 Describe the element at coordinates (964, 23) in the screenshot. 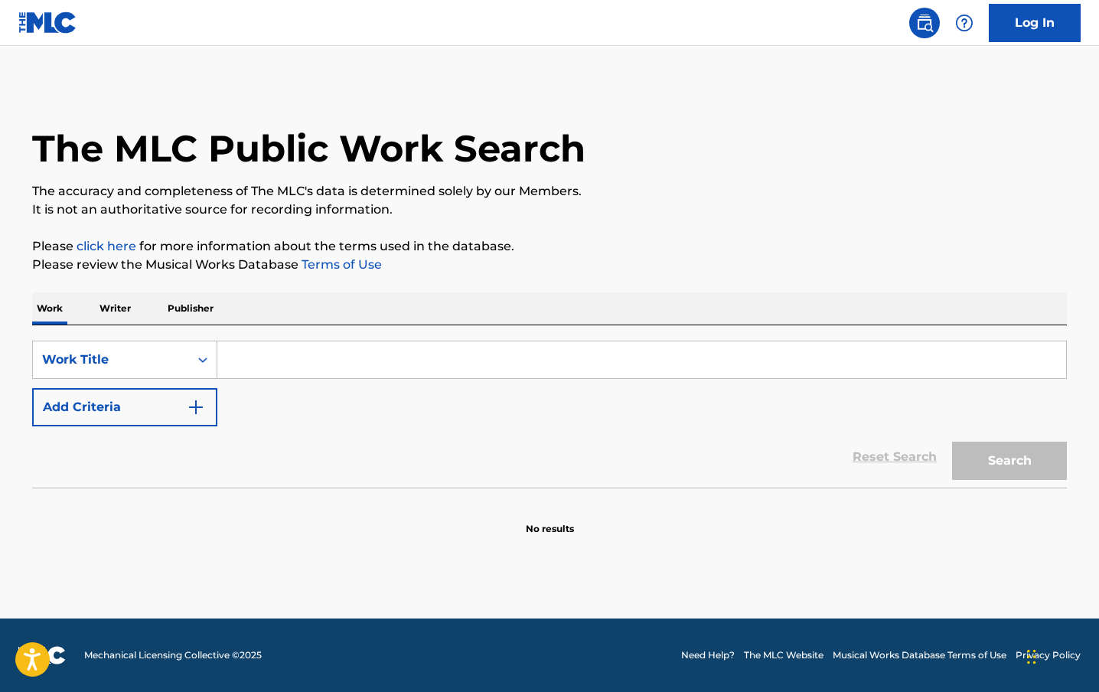

I see `img: help` at that location.